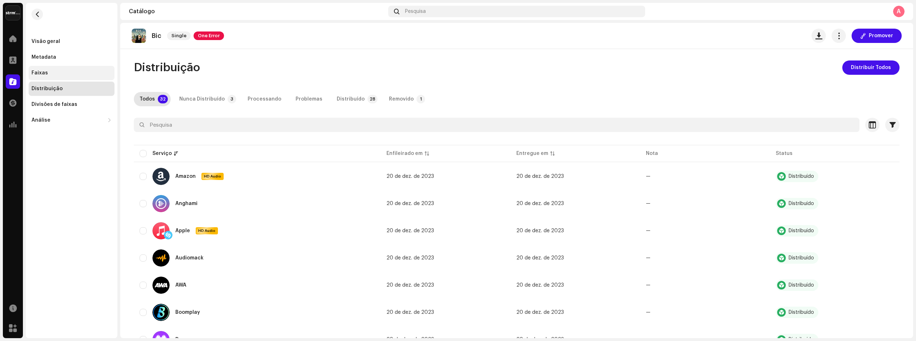 The image size is (916, 341). Describe the element at coordinates (72, 105) in the screenshot. I see `re-m-nav-item: Divisões de faixas` at that location.